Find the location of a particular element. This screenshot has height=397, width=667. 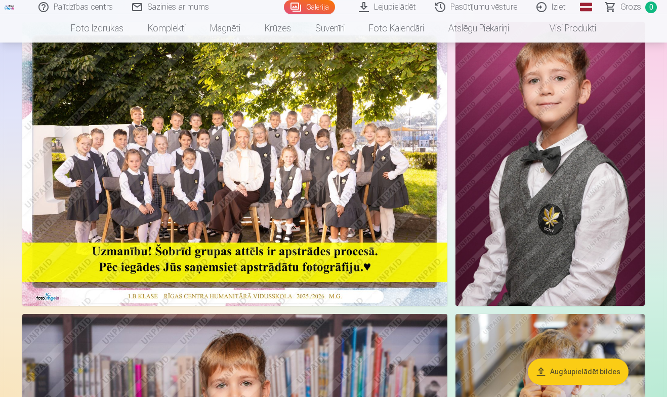

a: Magnēti is located at coordinates (225, 28).